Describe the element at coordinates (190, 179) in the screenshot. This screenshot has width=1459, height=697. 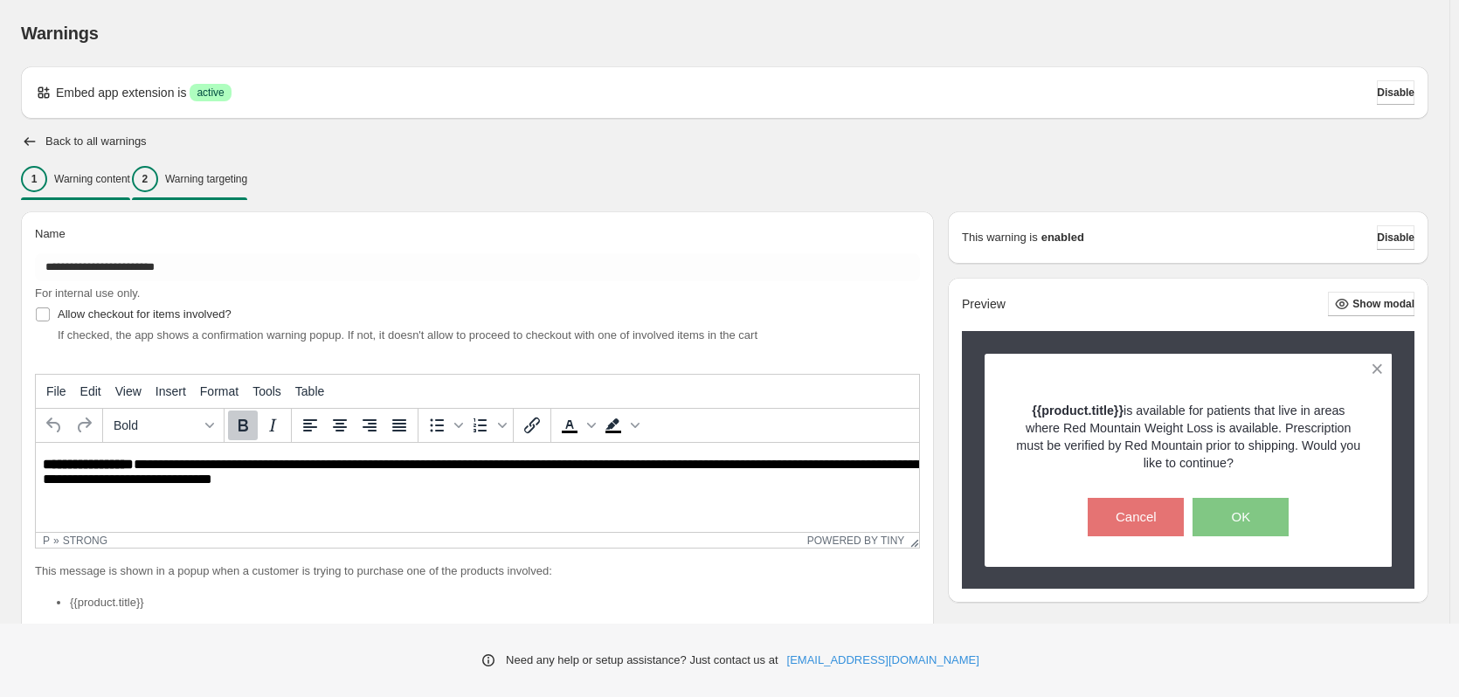
I see `button: 2Warning targeting` at that location.